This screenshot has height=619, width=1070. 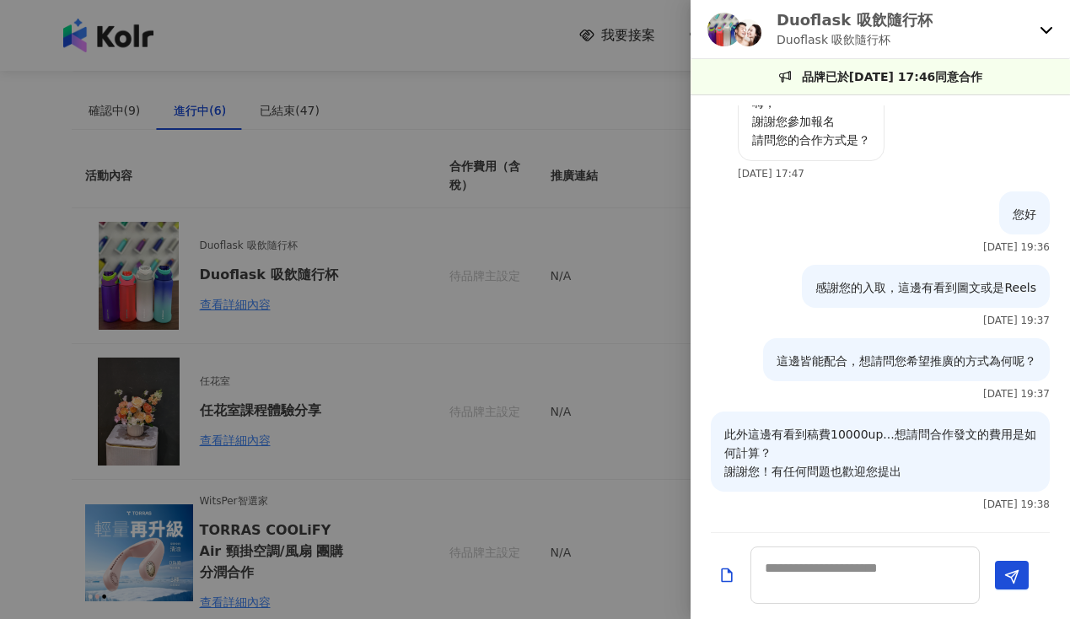 I want to click on p: 這邊皆能配合，想請問您希望推廣的方式為何呢？, so click(x=906, y=361).